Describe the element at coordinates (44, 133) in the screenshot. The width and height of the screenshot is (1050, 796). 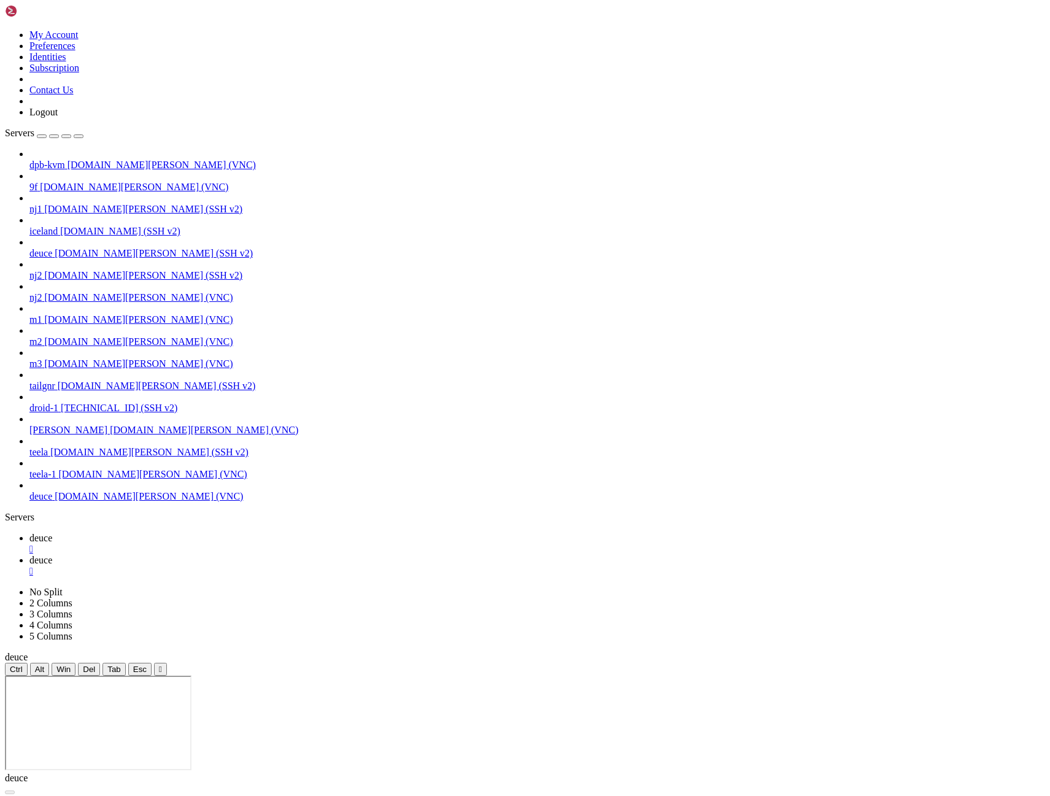
I see `a: Servers` at that location.